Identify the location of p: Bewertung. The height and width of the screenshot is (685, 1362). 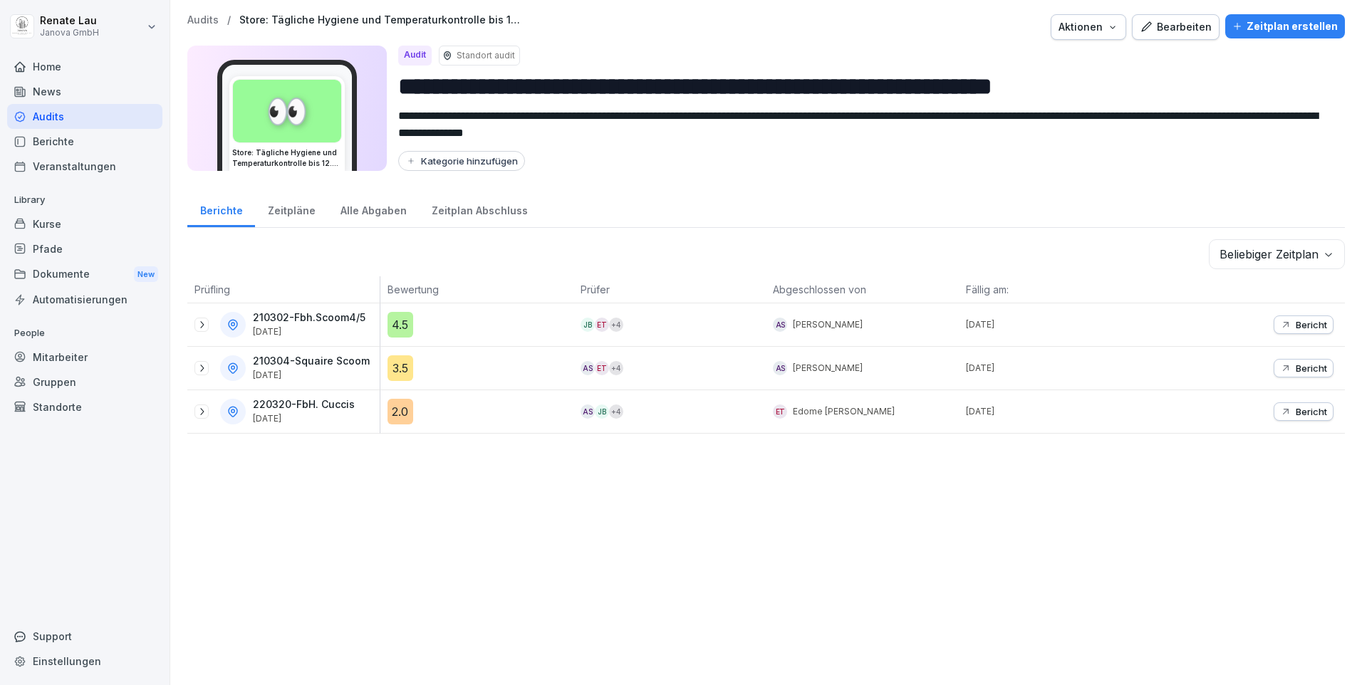
(476, 289).